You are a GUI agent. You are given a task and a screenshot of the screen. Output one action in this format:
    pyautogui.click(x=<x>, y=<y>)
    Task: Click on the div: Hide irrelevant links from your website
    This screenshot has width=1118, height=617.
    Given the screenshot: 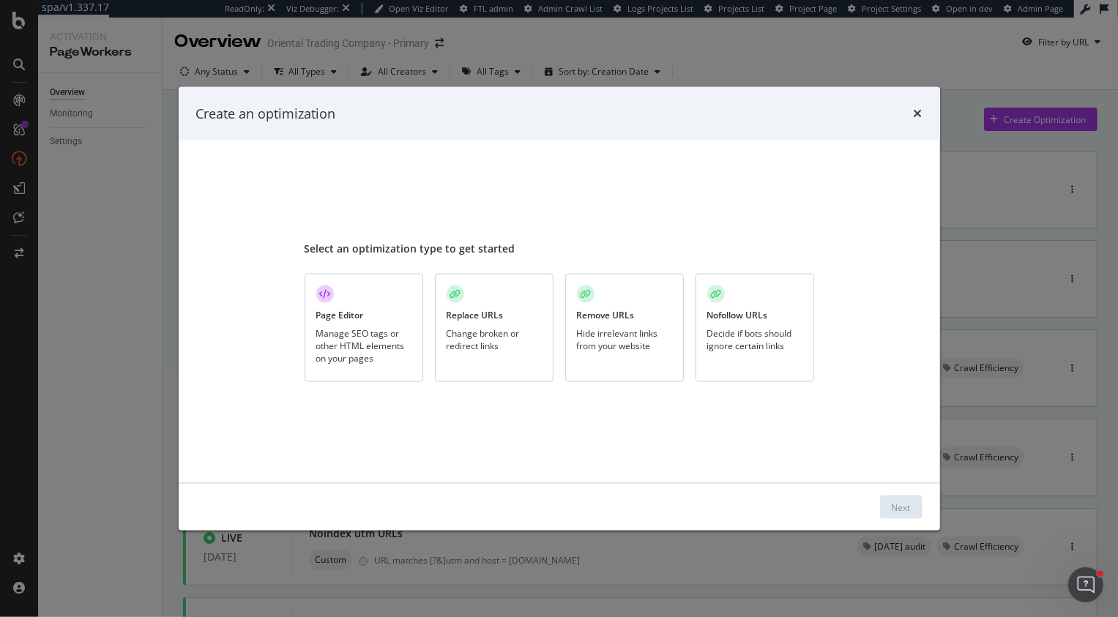 What is the action you would take?
    pyautogui.click(x=624, y=340)
    